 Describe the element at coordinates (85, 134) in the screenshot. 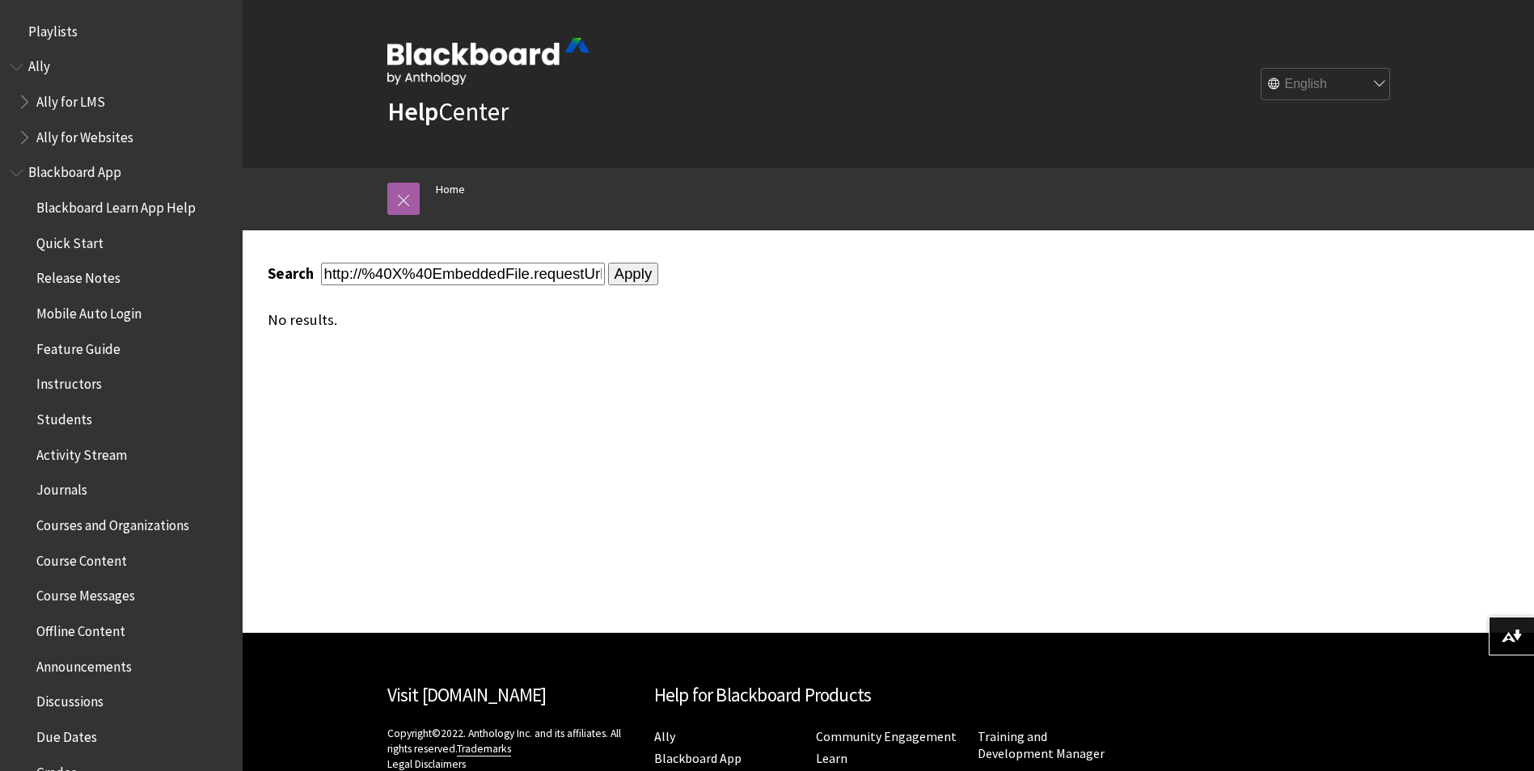

I see `span: Ally for Websites` at that location.